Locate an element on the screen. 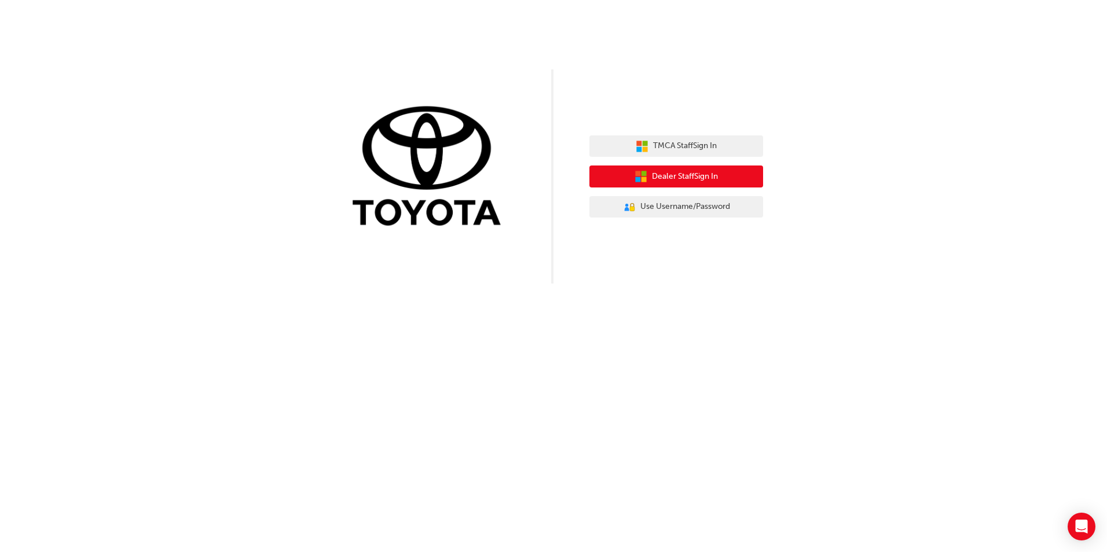 Image resolution: width=1107 pixels, height=552 pixels. span: TMCA Staff Sign In is located at coordinates (685, 146).